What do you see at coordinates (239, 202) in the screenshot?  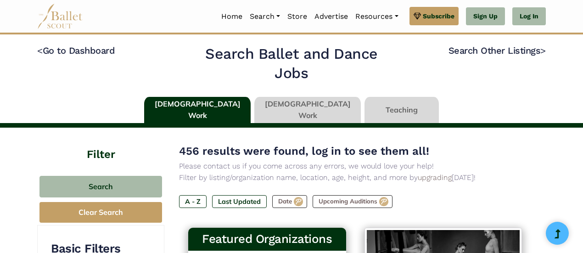 I see `label: Last Updated` at bounding box center [239, 202].